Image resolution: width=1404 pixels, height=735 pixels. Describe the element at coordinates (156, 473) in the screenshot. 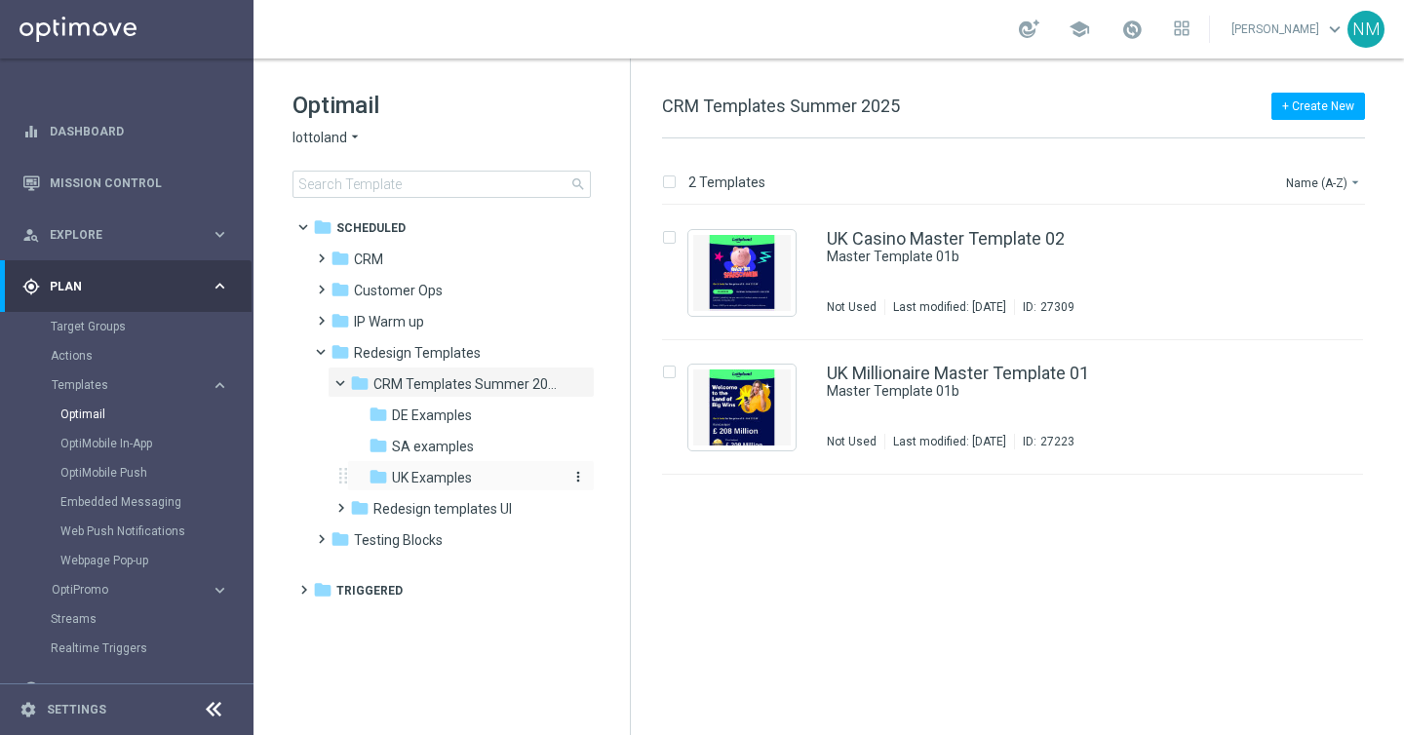

I see `div: OptiMobile Push` at that location.